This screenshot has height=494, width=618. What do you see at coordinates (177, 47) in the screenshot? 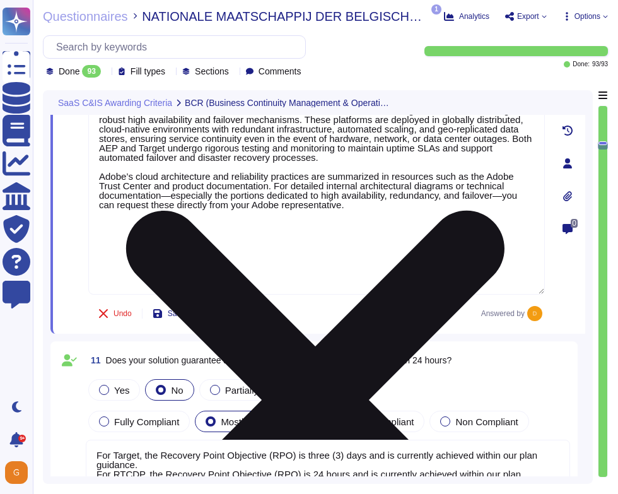
I see `input: Search by keywords` at bounding box center [177, 47].